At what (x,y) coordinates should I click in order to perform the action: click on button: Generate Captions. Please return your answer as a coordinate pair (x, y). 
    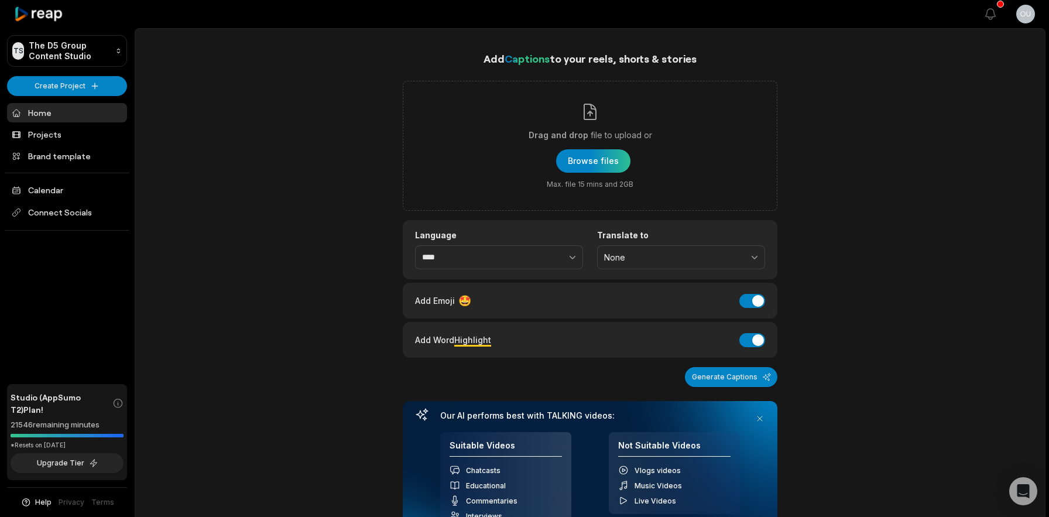
    Looking at the image, I should click on (731, 377).